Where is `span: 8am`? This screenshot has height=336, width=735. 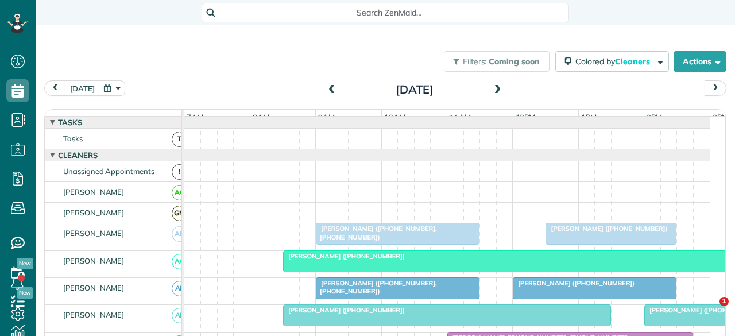 span: 8am is located at coordinates (261, 117).